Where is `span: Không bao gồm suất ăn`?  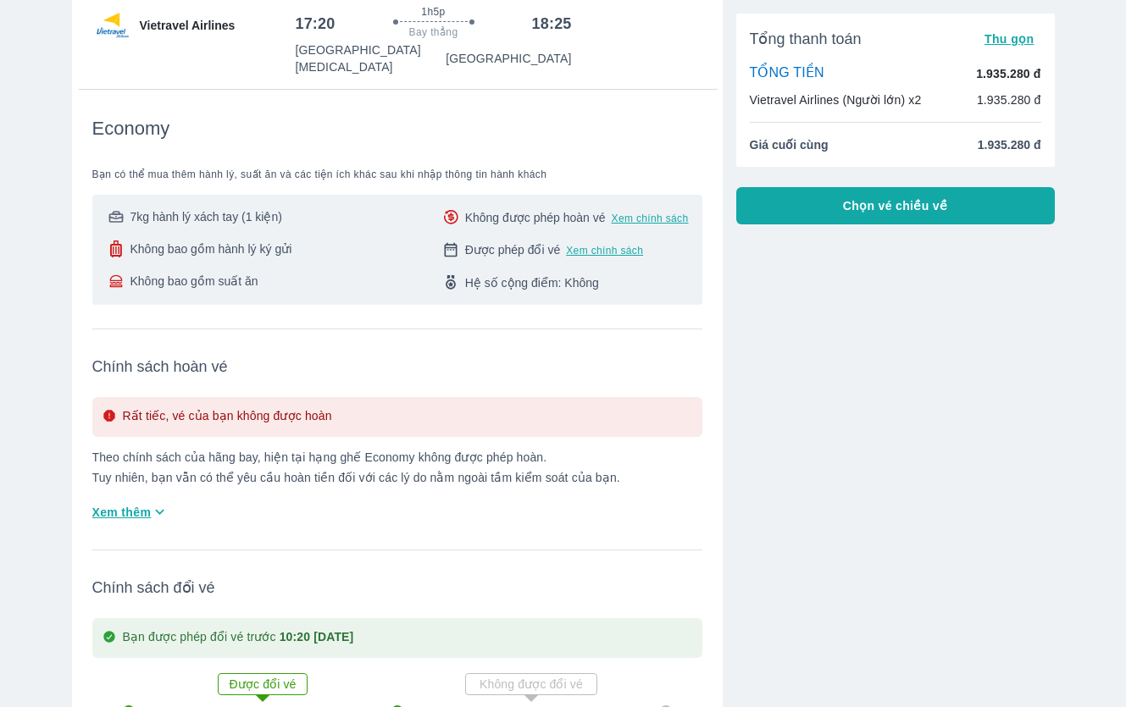 span: Không bao gồm suất ăn is located at coordinates (194, 281).